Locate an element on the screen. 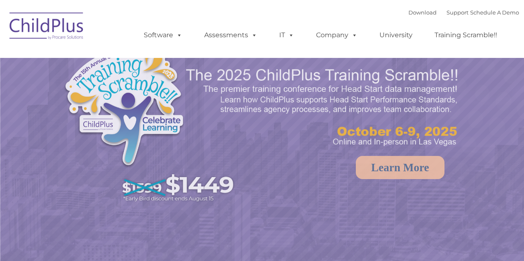 The width and height of the screenshot is (524, 261). a: University is located at coordinates (396, 35).